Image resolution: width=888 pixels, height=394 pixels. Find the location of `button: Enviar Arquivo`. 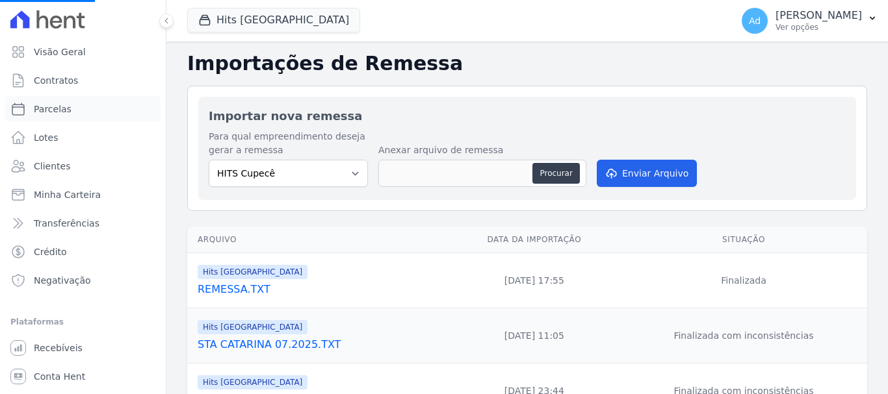

button: Enviar Arquivo is located at coordinates (646, 173).